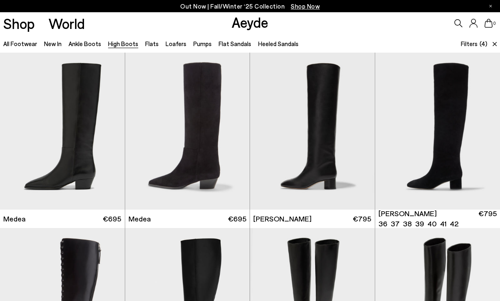 This screenshot has width=500, height=301. What do you see at coordinates (188, 131) in the screenshot?
I see `img: Medea Suede Knee-High Boots` at bounding box center [188, 131].